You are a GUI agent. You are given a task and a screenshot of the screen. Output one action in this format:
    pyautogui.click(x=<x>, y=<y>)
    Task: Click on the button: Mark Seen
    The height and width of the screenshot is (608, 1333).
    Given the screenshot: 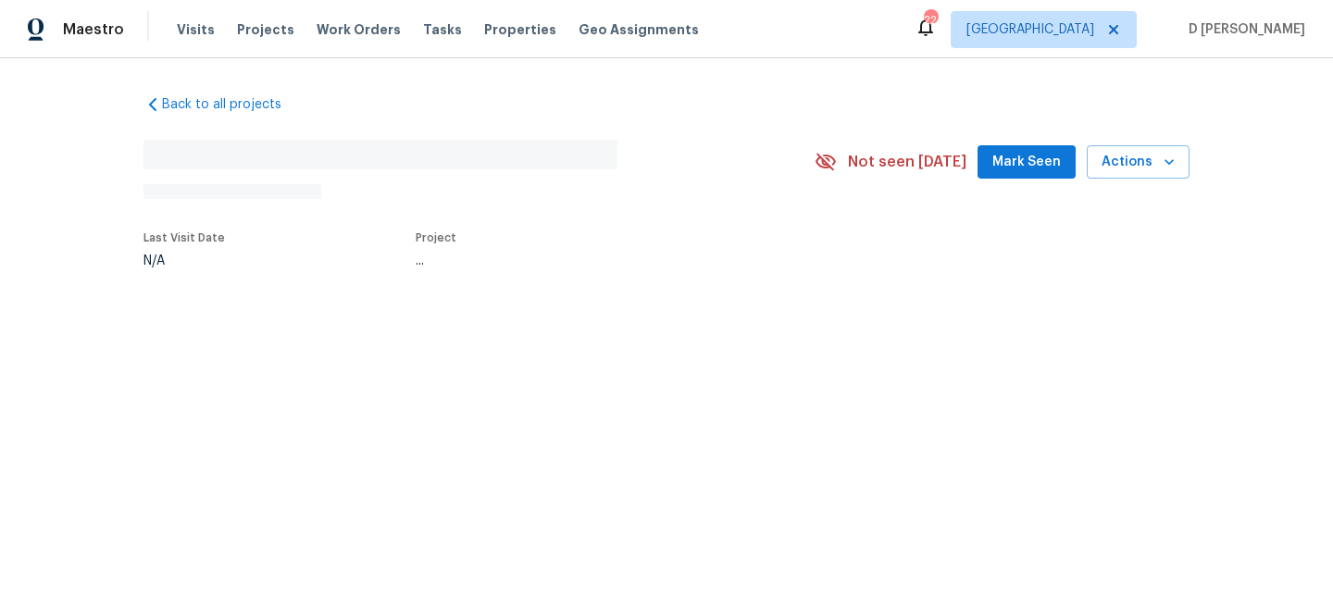 What is the action you would take?
    pyautogui.click(x=1027, y=162)
    